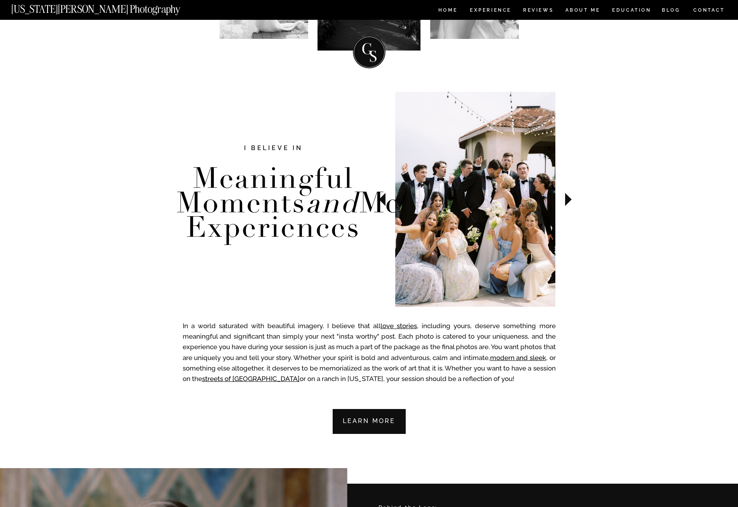 This screenshot has width=738, height=507. What do you see at coordinates (583, 11) in the screenshot?
I see `a: ABOUT ME` at bounding box center [583, 11].